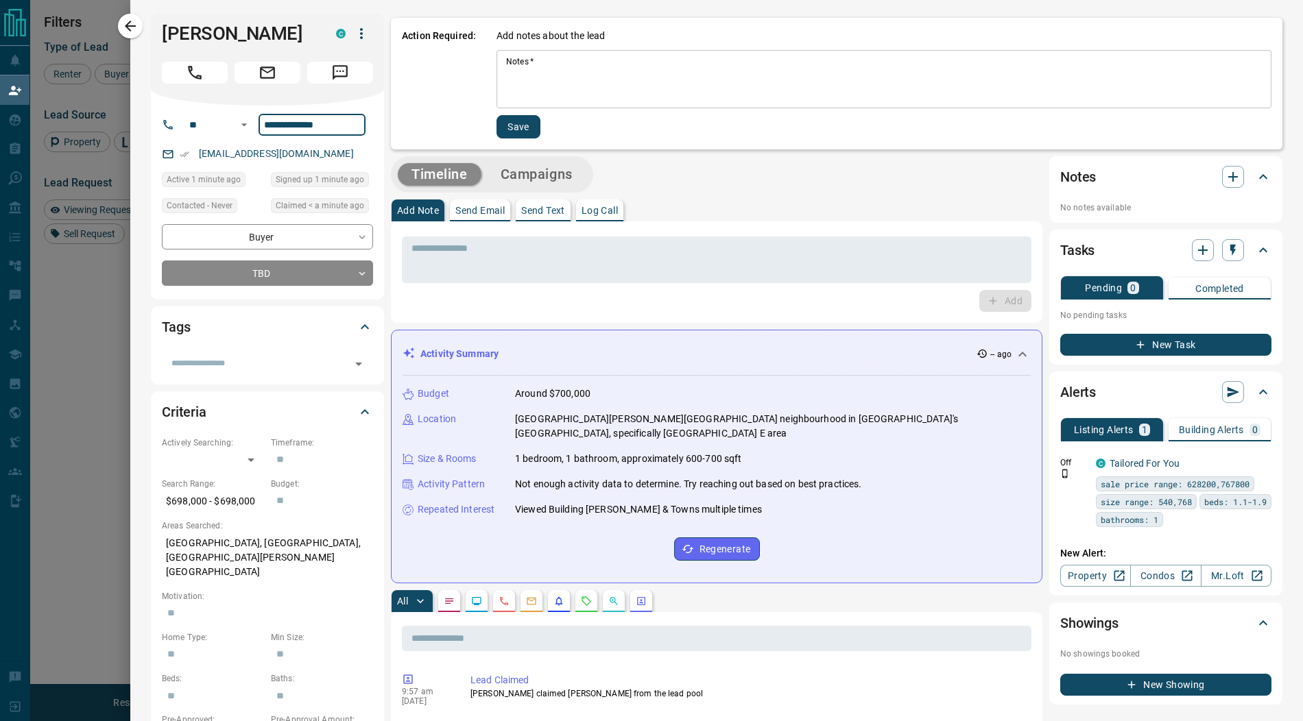  Describe the element at coordinates (1166, 315) in the screenshot. I see `p: No pending tasks` at that location.